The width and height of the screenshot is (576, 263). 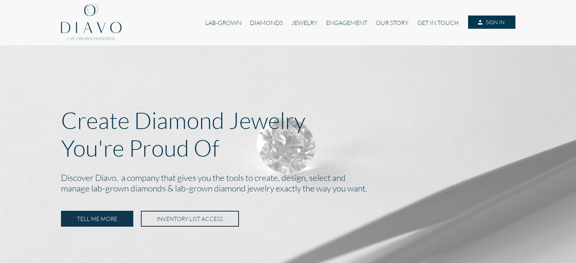 What do you see at coordinates (392, 23) in the screenshot?
I see `a: OUR STORY` at bounding box center [392, 23].